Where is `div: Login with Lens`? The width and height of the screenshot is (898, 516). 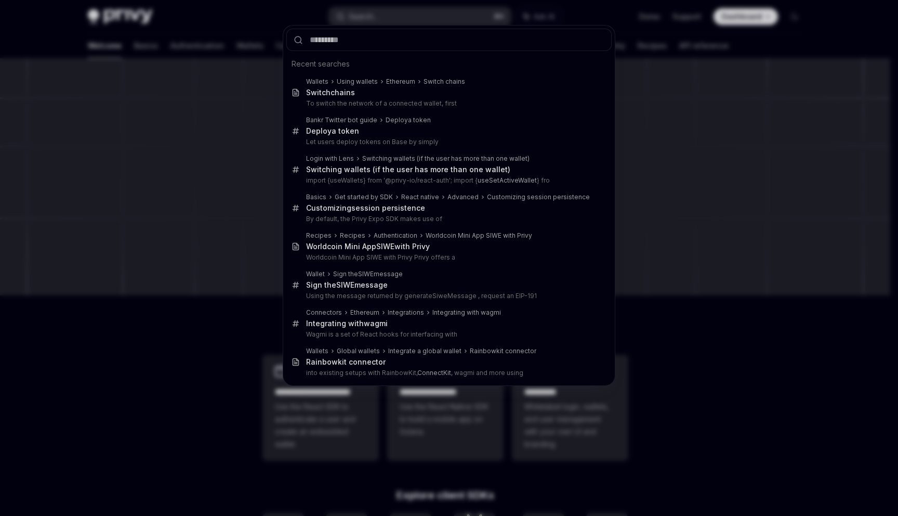 div: Login with Lens is located at coordinates (330, 159).